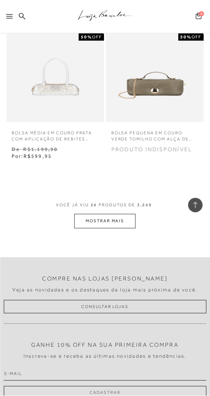  Describe the element at coordinates (16, 149) in the screenshot. I see `small: De` at that location.